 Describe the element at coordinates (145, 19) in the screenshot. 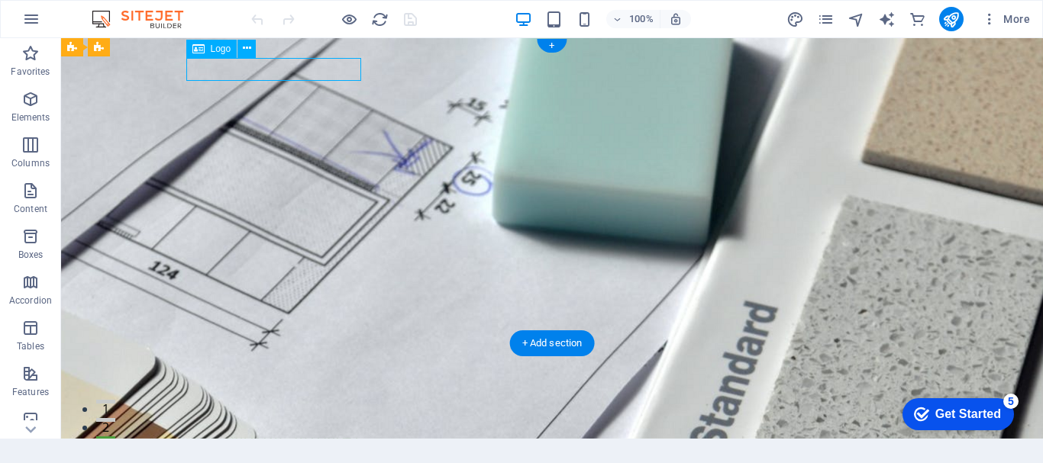

I see `img: Editor Logo` at that location.